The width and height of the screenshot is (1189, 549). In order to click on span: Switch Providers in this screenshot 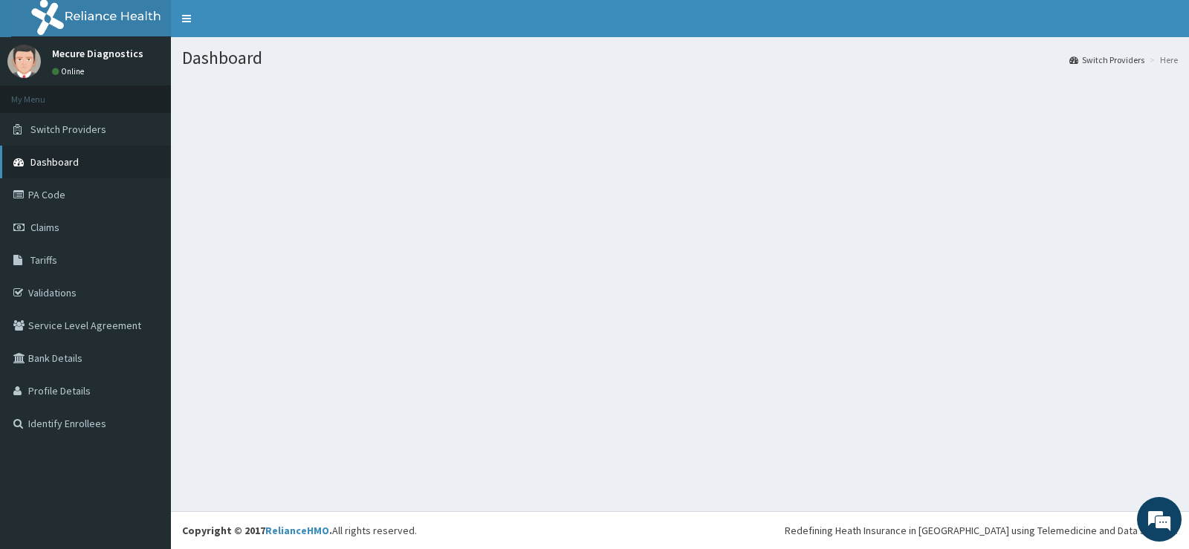, I will do `click(68, 129)`.